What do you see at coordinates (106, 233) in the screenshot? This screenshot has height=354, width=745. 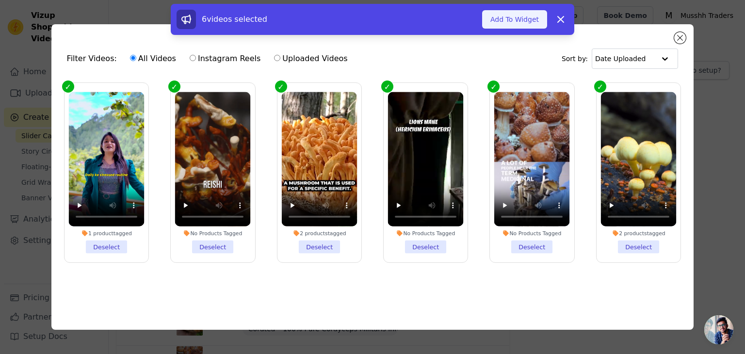 I see `div: 1 product tagged` at bounding box center [106, 233].